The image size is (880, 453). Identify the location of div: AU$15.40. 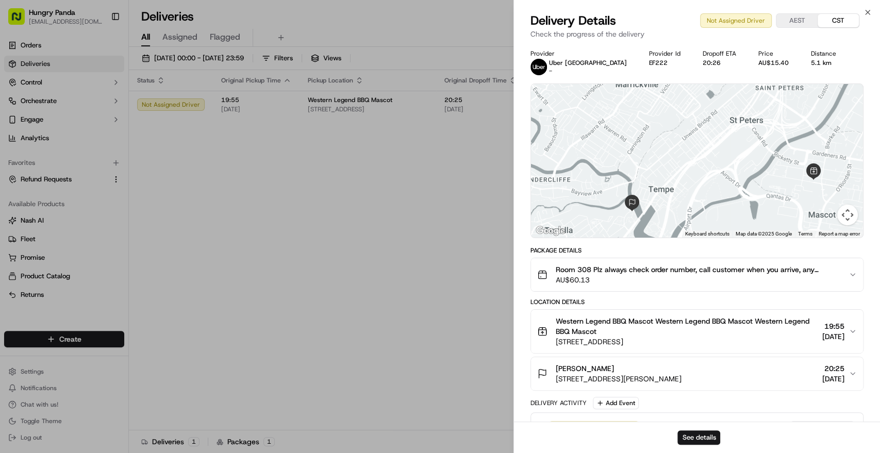
(776, 63).